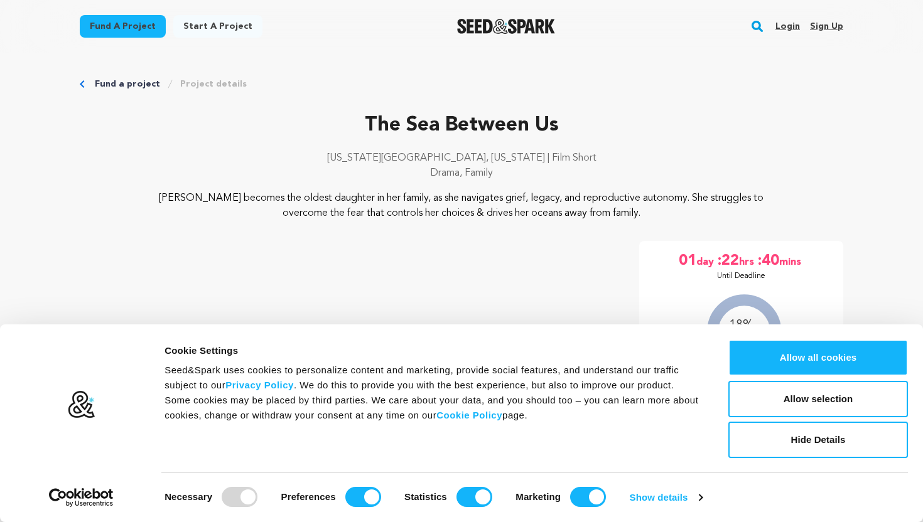 The image size is (923, 522). What do you see at coordinates (506, 26) in the screenshot?
I see `img: Seed&Spark Logo Dark Mode` at bounding box center [506, 26].